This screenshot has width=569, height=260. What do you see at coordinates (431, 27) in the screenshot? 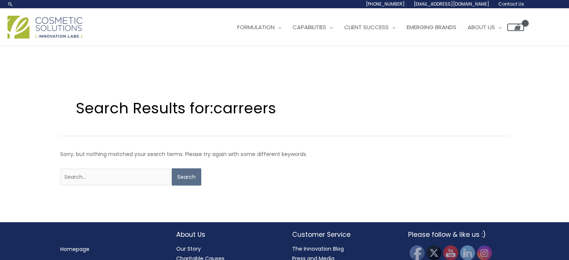
I see `a: Emerging Brands` at bounding box center [431, 27].